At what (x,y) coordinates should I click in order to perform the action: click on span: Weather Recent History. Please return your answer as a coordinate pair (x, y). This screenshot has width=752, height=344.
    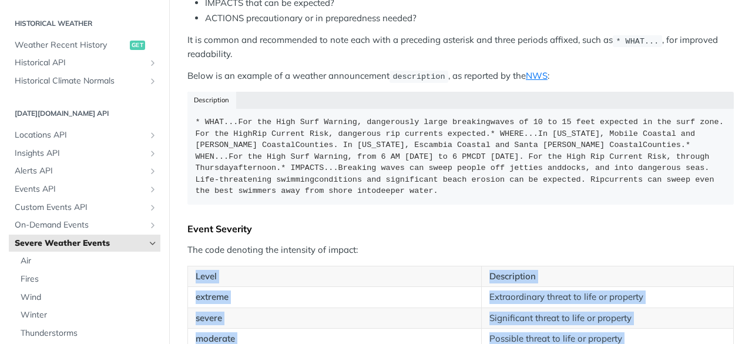
    Looking at the image, I should click on (71, 45).